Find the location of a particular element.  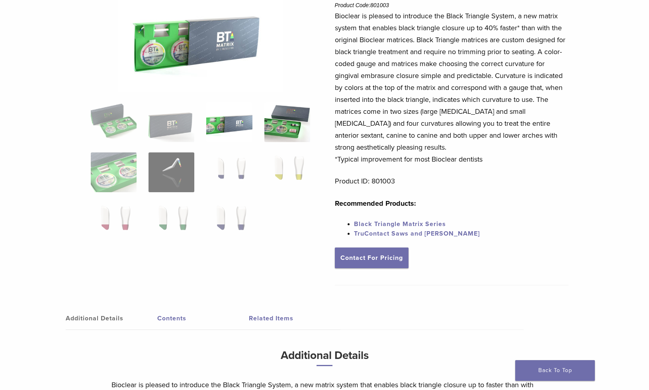

img: Black Triangle (BT) Kit - Image 9 is located at coordinates (113, 223).